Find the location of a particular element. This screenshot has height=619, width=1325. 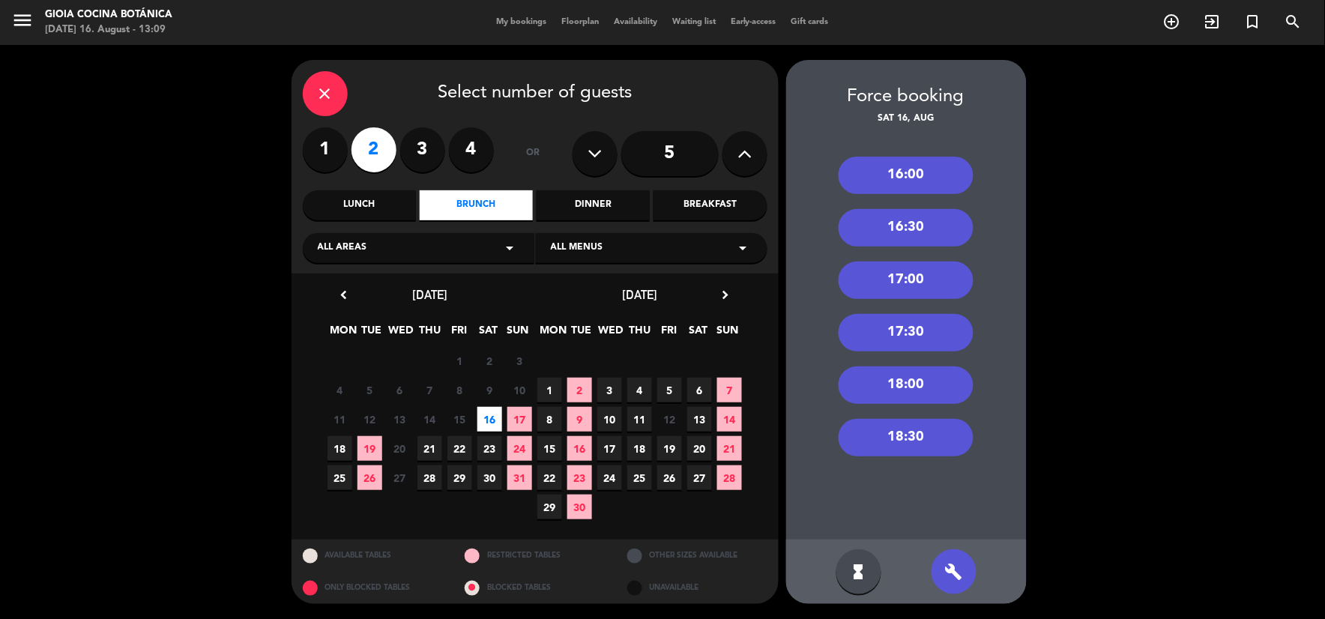

div: Select number of guests is located at coordinates (535, 94).